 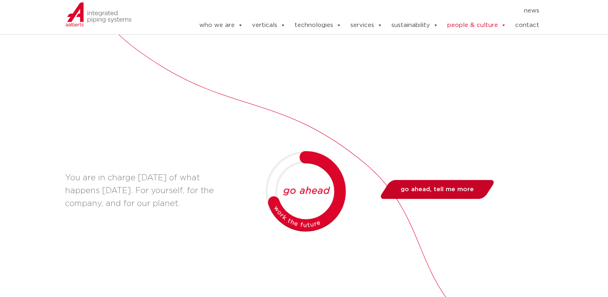 What do you see at coordinates (476, 25) in the screenshot?
I see `a: people & culture` at bounding box center [476, 25].